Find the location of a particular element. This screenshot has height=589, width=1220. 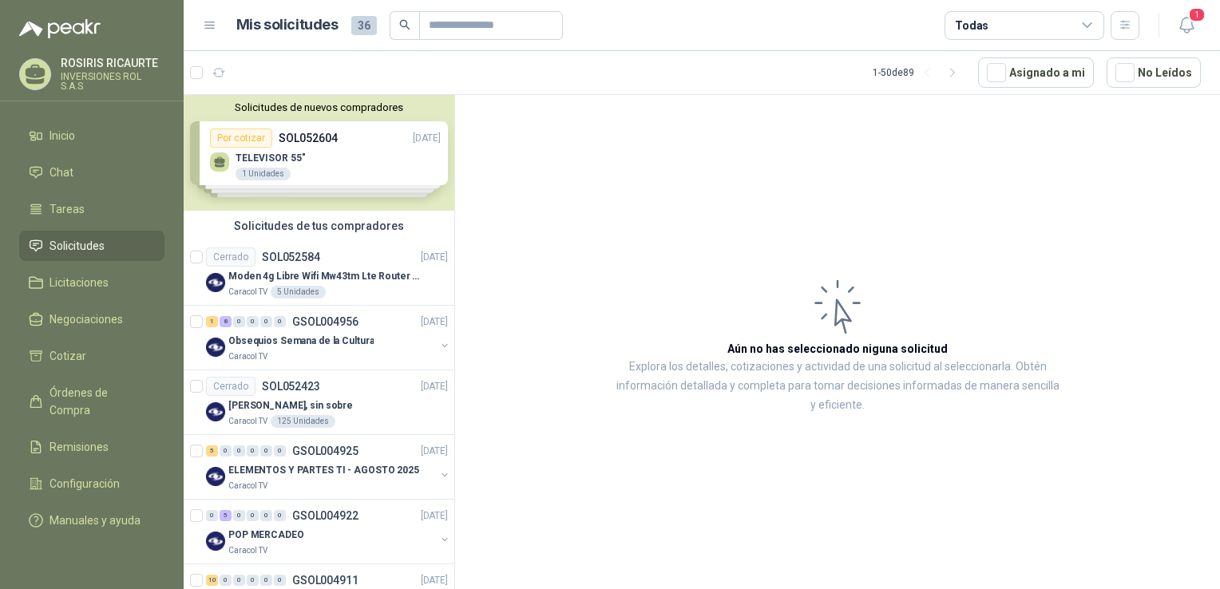

p: Explora los detalles, cotizaciones y actividad de una solicitud al seleccionarla. Obtén informaci... is located at coordinates (838, 387).